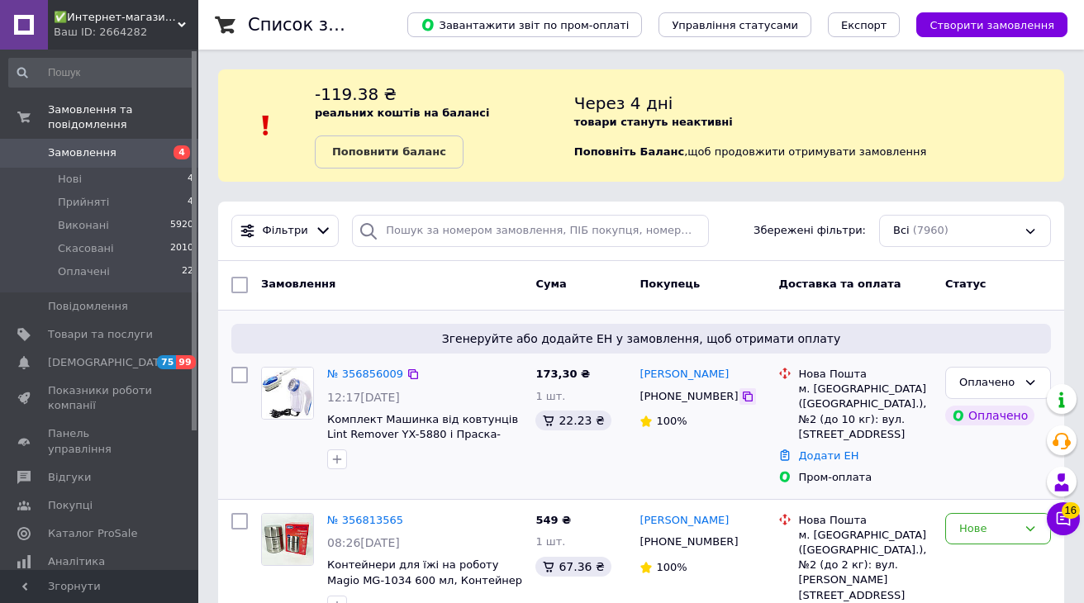 The image size is (1084, 603). What do you see at coordinates (166, 362) in the screenshot?
I see `span: 75` at bounding box center [166, 362].